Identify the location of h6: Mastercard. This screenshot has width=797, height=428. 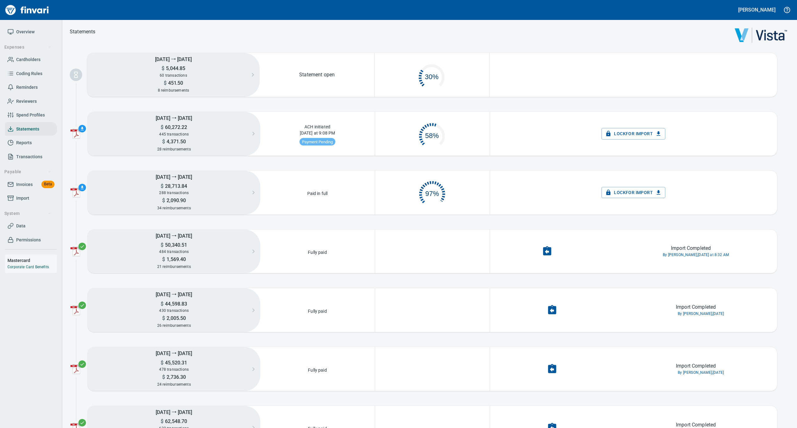
(32, 260).